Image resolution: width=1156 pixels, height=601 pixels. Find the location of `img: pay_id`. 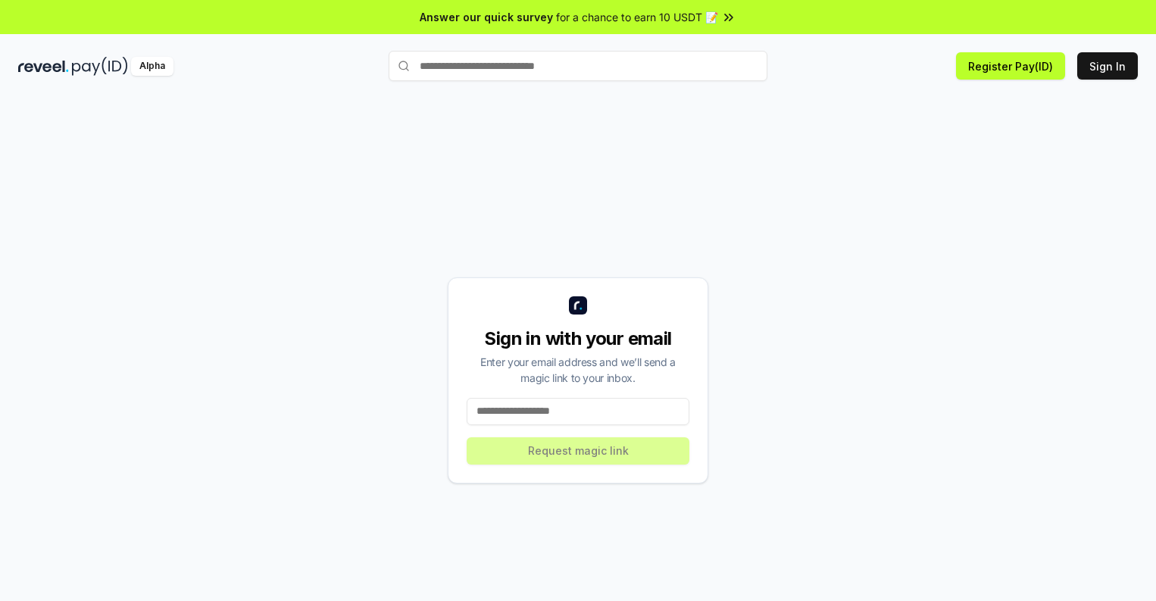

img: pay_id is located at coordinates (100, 66).